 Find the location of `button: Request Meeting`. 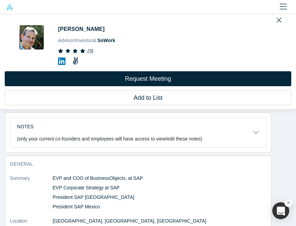

button: Request Meeting is located at coordinates (148, 79).